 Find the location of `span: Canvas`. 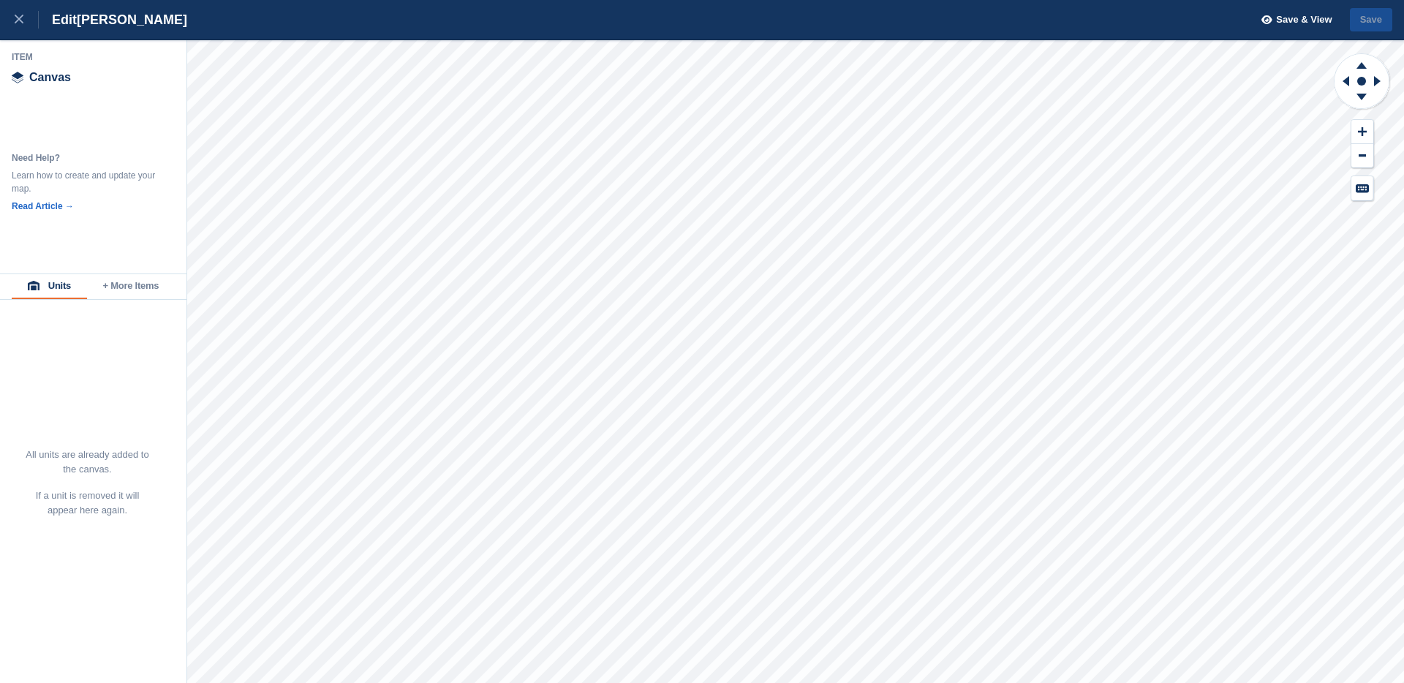

span: Canvas is located at coordinates (50, 77).